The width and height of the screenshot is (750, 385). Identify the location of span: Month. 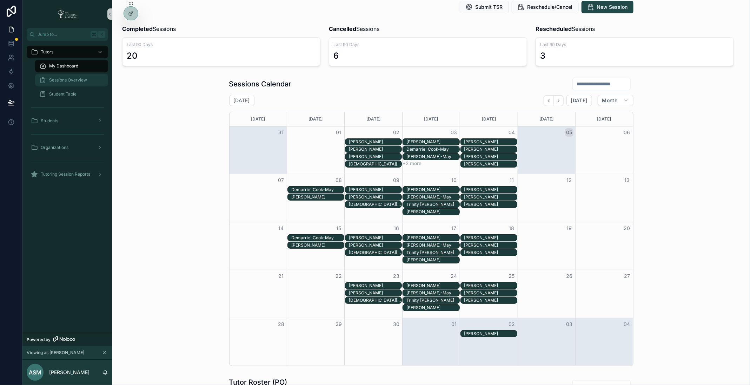
(610, 100).